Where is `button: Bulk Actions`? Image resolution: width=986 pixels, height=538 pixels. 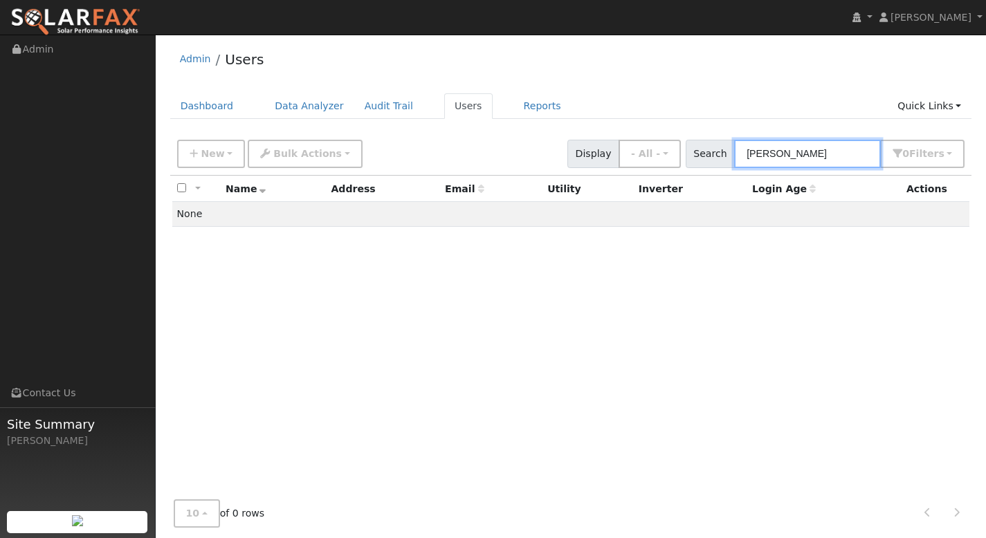
button: Bulk Actions is located at coordinates (304, 154).